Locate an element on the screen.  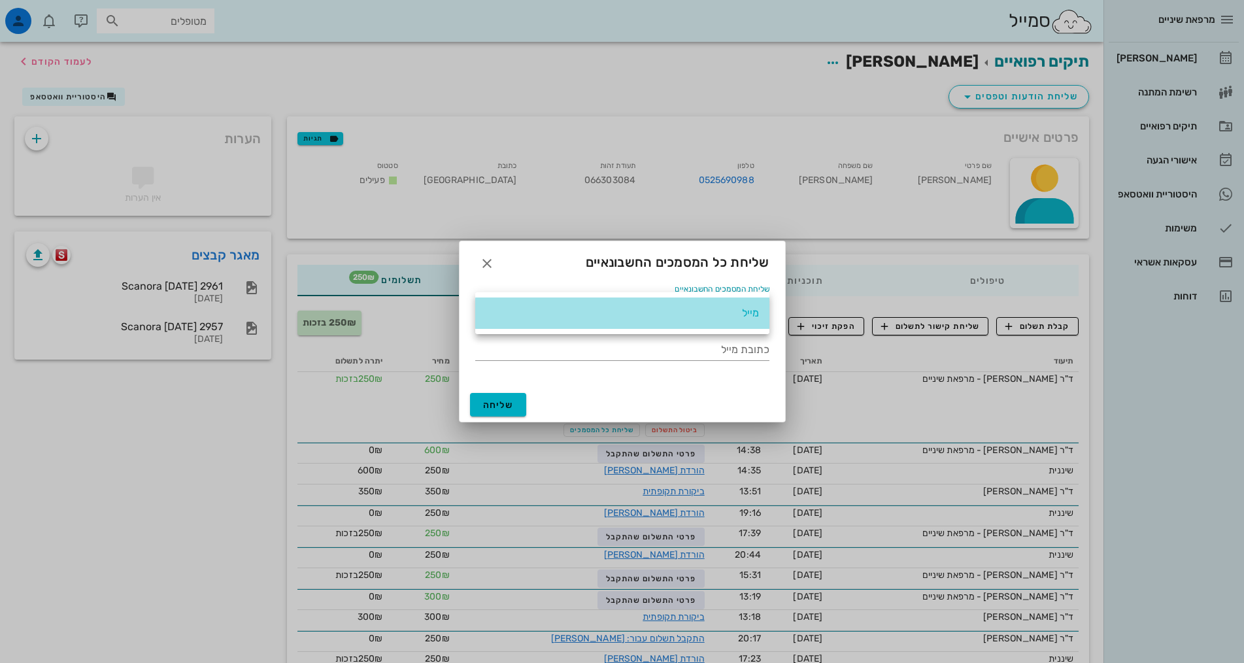
span: שליחה is located at coordinates (498, 405).